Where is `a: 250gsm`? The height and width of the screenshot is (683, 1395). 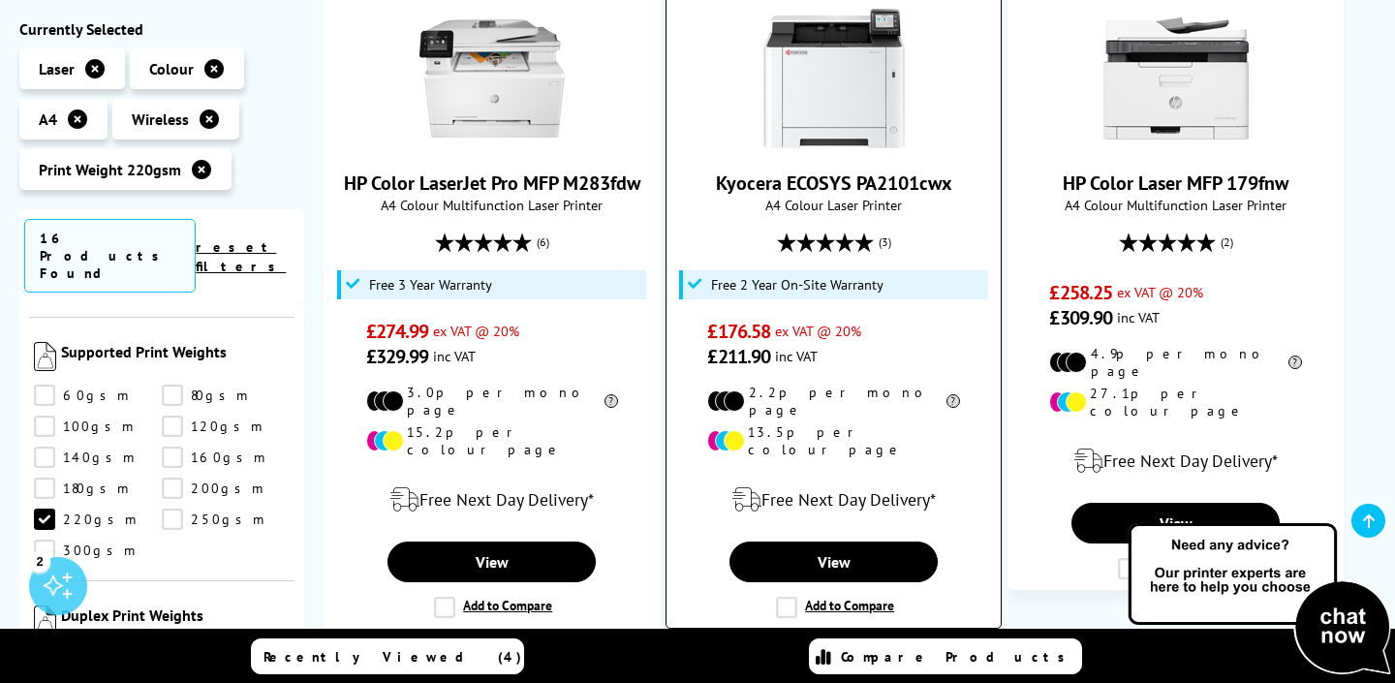
a: 250gsm is located at coordinates (226, 519).